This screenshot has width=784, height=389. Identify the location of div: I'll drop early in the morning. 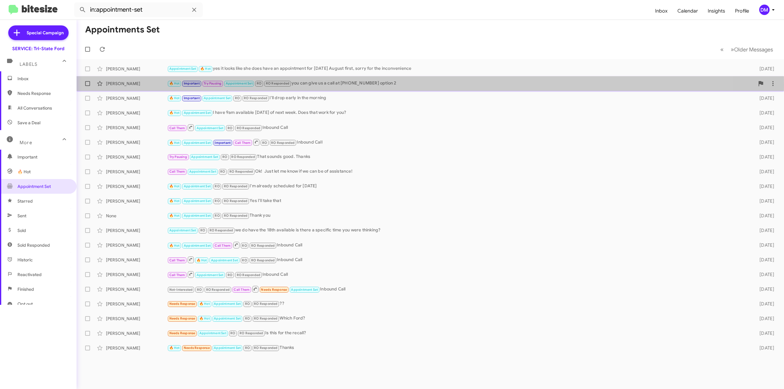
(458, 98).